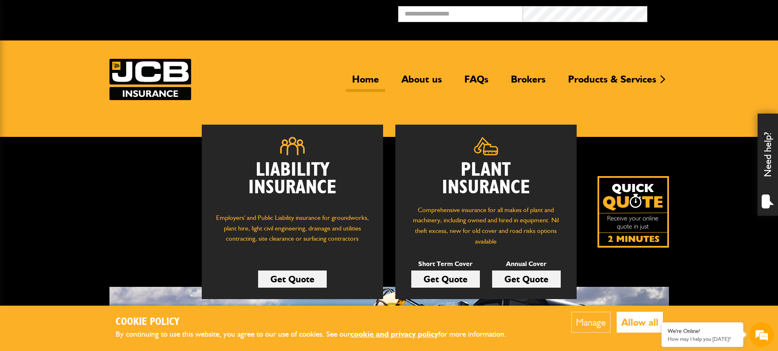  Describe the element at coordinates (476, 83) in the screenshot. I see `a: FAQs` at that location.